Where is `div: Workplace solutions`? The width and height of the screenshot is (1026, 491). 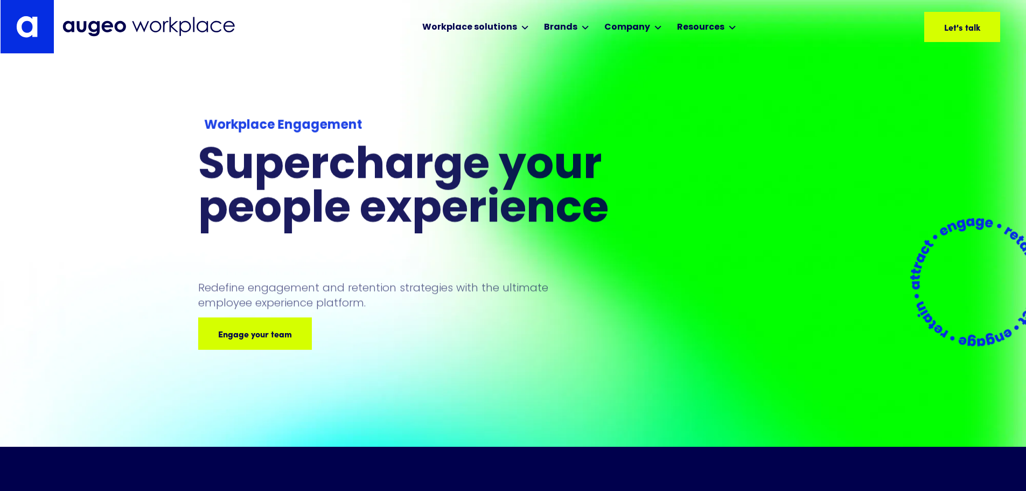 div: Workplace solutions is located at coordinates (470, 27).